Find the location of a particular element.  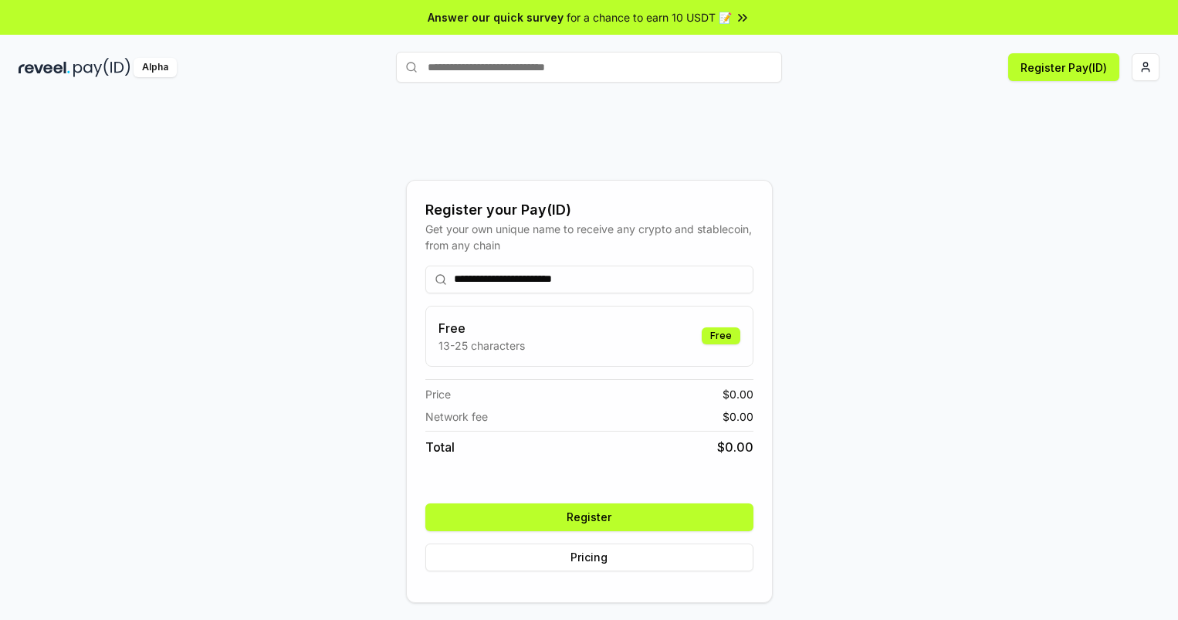

span: Total is located at coordinates (440, 447).